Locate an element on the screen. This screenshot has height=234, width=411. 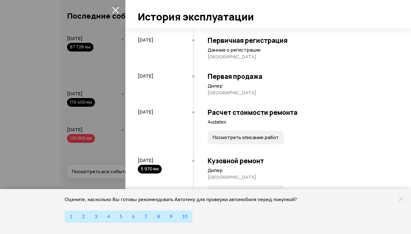
h3: Расчет стоимости ремонта is located at coordinates (300, 112).